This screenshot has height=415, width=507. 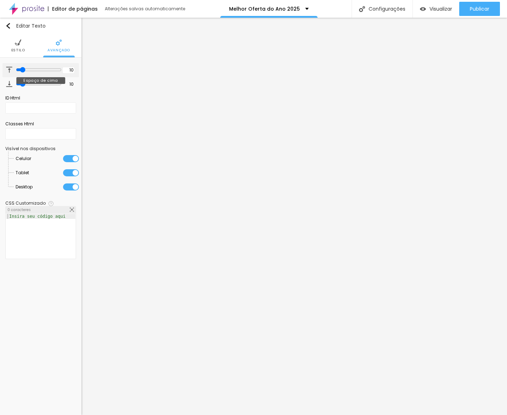 What do you see at coordinates (18, 50) in the screenshot?
I see `span: Estilo` at bounding box center [18, 50].